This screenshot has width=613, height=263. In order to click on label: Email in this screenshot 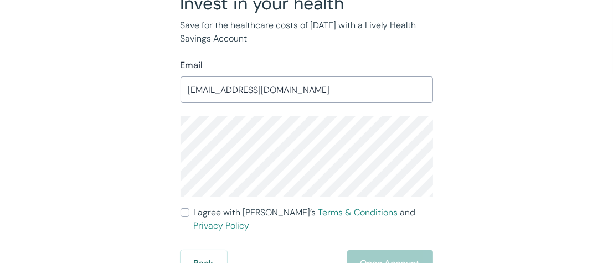, I will do `click(192, 65)`.